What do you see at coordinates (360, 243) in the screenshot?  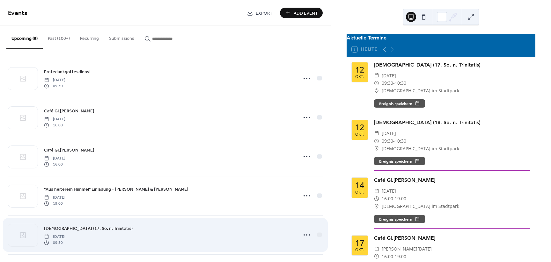 I see `div: 17` at bounding box center [360, 243].